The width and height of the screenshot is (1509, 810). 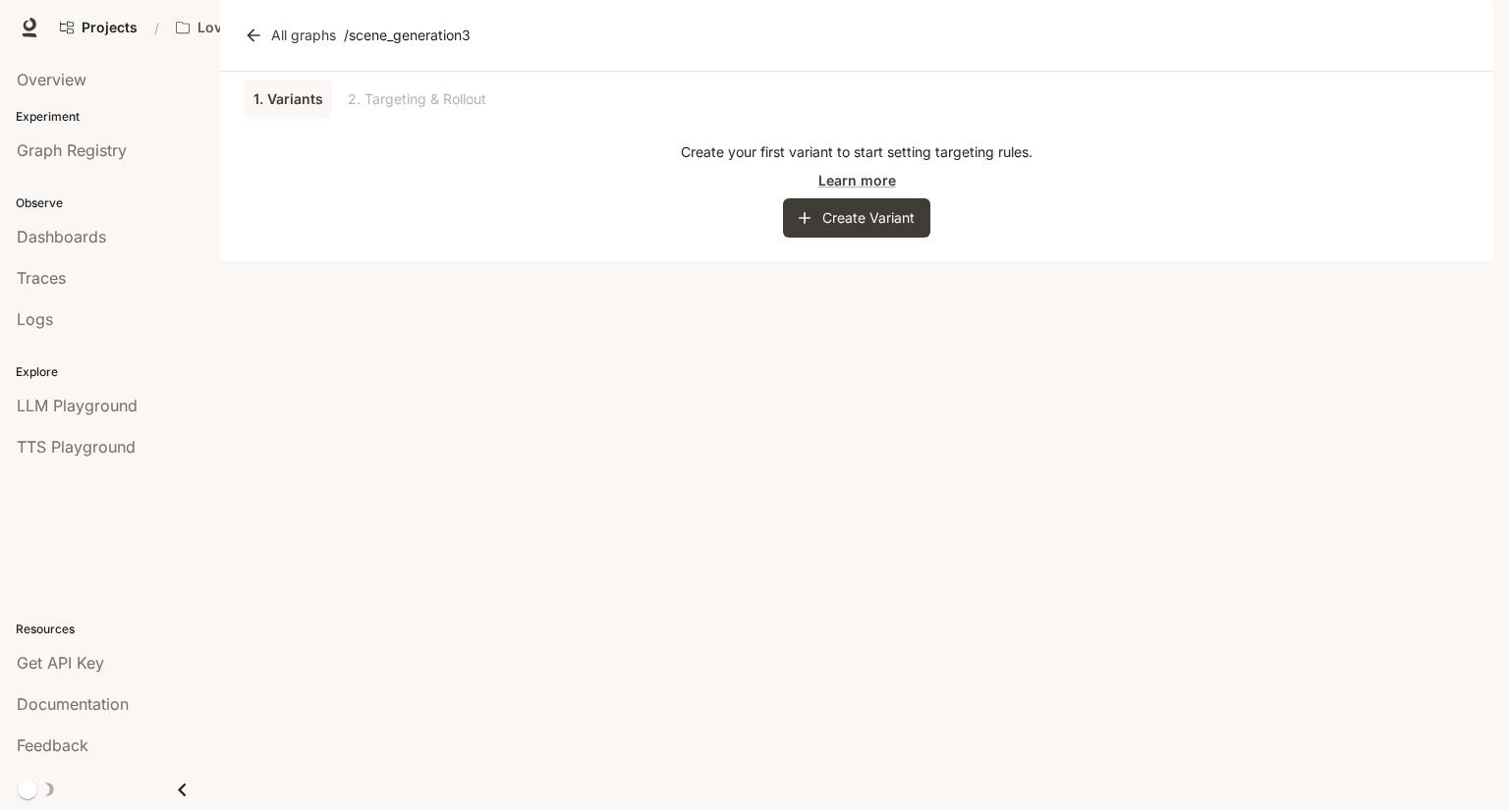 I want to click on p: / scene_generation3, so click(x=407, y=35).